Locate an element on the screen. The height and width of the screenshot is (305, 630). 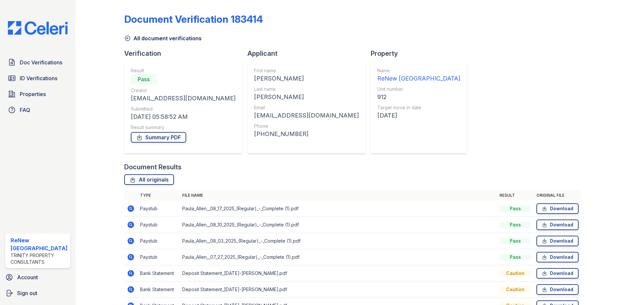
span: FAQ is located at coordinates (25, 110).